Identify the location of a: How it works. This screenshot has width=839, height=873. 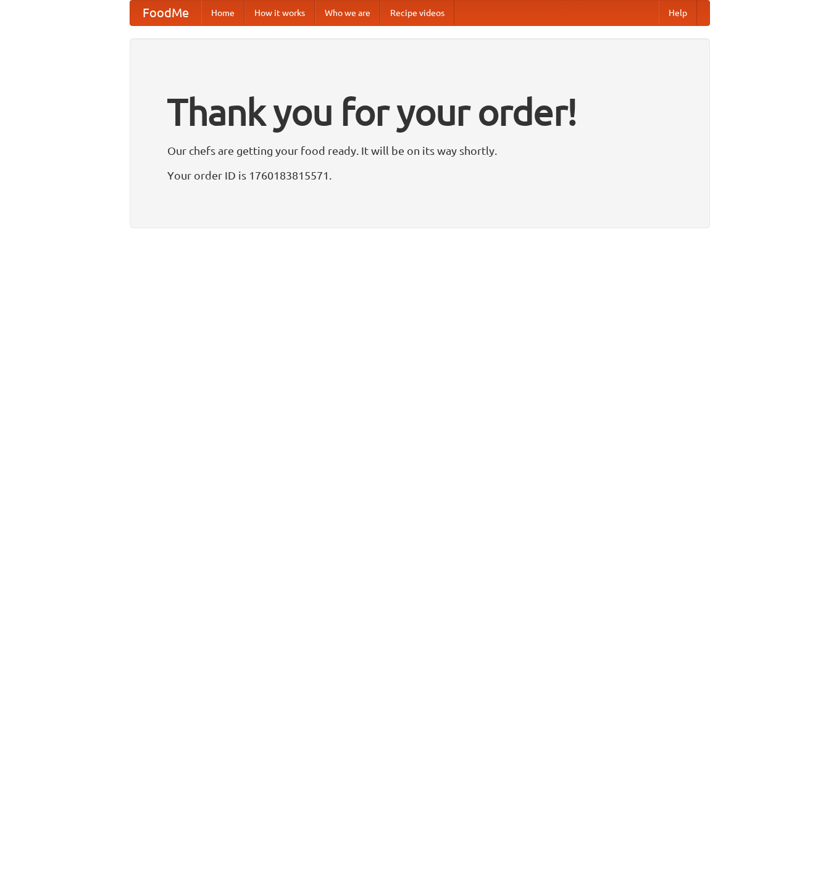
(280, 13).